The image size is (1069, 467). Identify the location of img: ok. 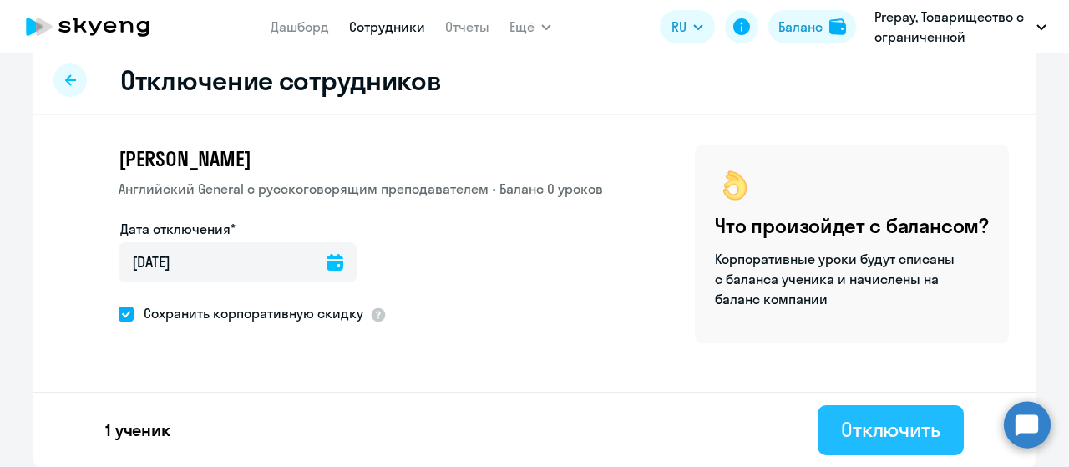
(735, 185).